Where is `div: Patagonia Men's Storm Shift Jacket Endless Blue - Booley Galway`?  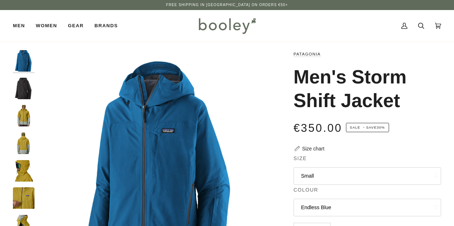 div: Patagonia Men's Storm Shift Jacket Endless Blue - Booley Galway is located at coordinates (24, 61).